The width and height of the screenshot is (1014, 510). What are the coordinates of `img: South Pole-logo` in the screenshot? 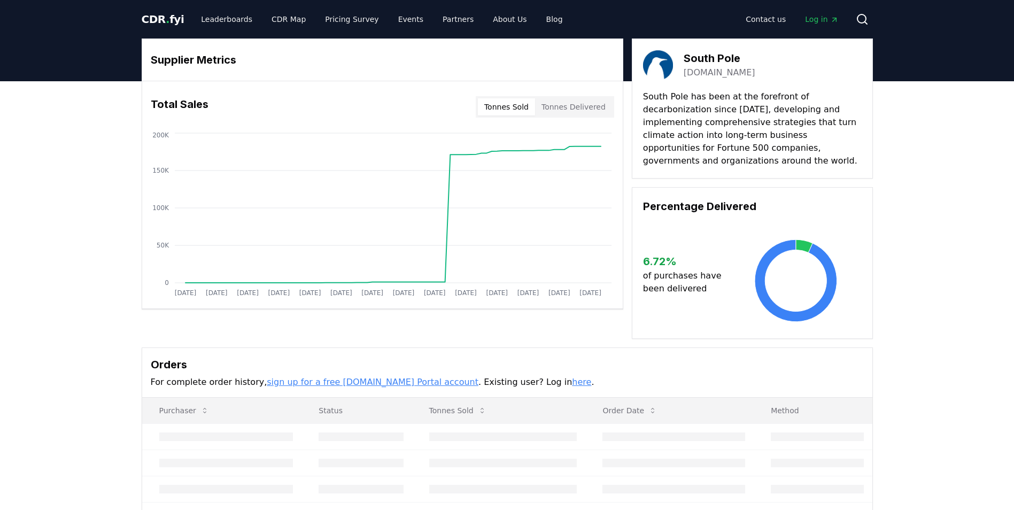 It's located at (658, 65).